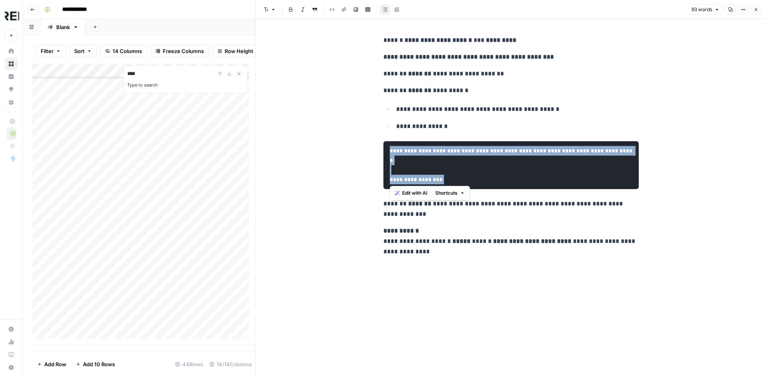 The width and height of the screenshot is (766, 377). I want to click on button: Workspace: Threepipe Reply, so click(11, 16).